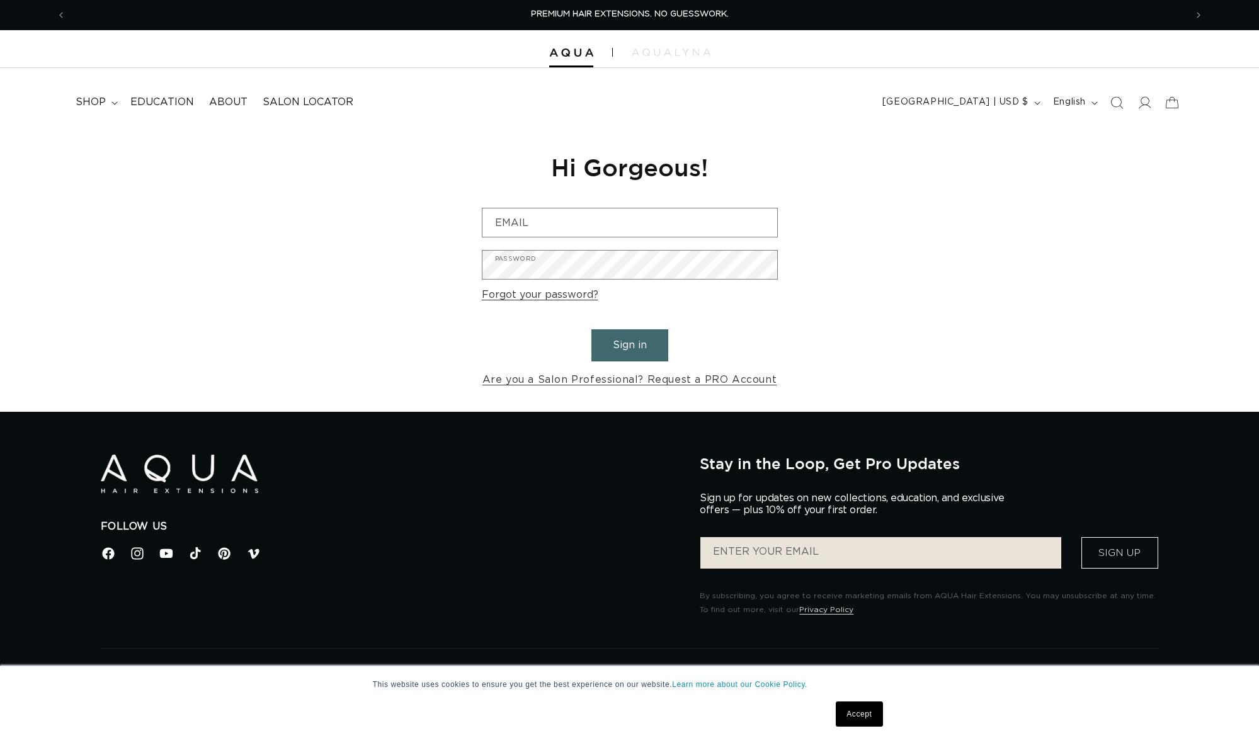 Image resolution: width=1259 pixels, height=743 pixels. What do you see at coordinates (630, 345) in the screenshot?
I see `button: Sign in` at bounding box center [630, 345].